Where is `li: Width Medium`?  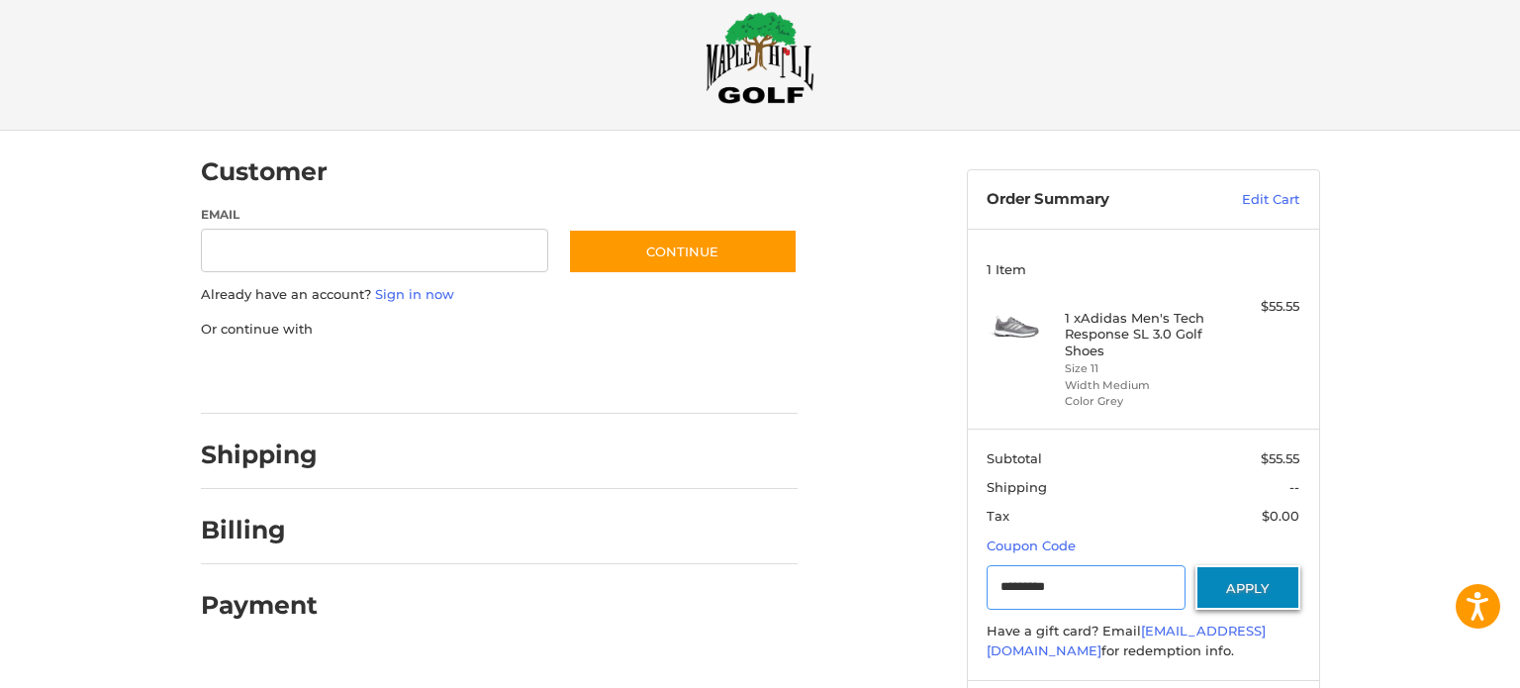 li: Width Medium is located at coordinates (1140, 385).